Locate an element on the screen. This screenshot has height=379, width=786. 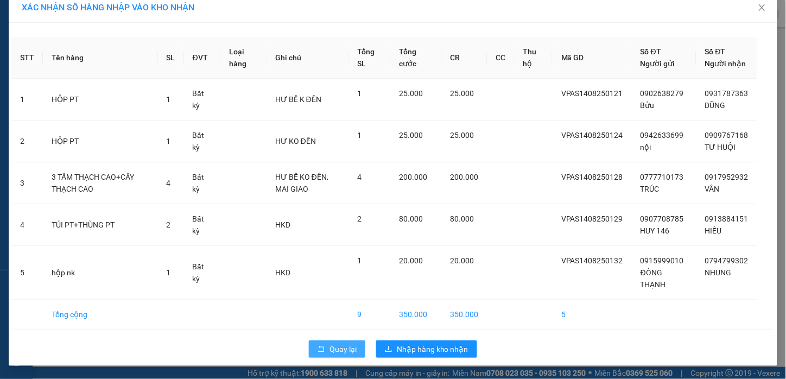
th: CC is located at coordinates (501, 58).